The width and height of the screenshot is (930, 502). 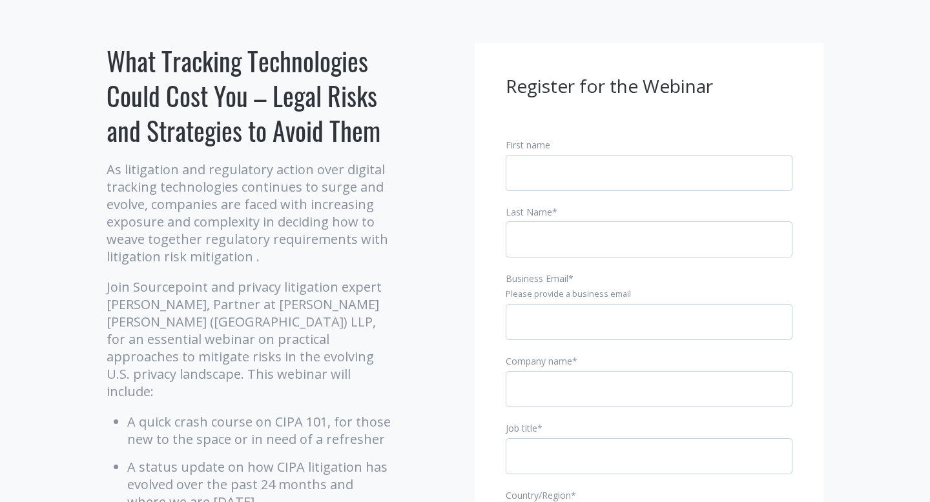 I want to click on h1: What Tracking Technologies Could Cost You – Legal Risks and Strategies to Avoid Them, so click(x=250, y=96).